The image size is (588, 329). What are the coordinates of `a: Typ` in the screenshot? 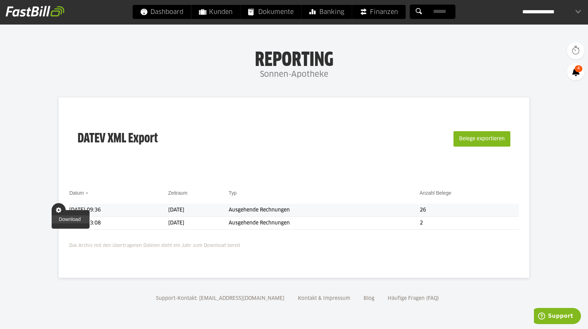 It's located at (232, 193).